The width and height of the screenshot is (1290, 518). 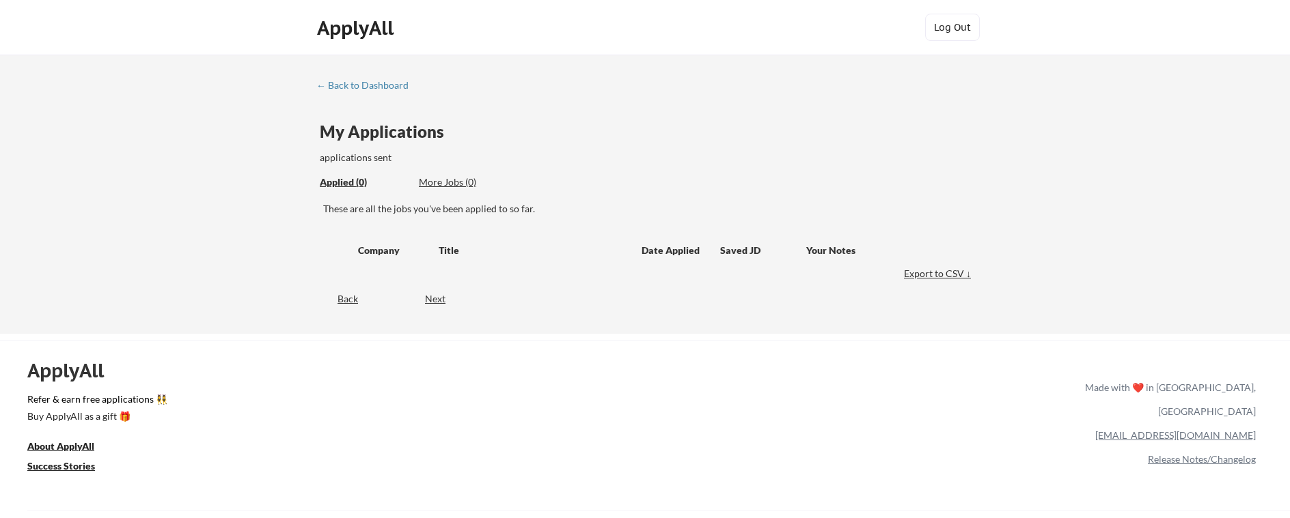 I want to click on div: Date Applied, so click(x=671, y=251).